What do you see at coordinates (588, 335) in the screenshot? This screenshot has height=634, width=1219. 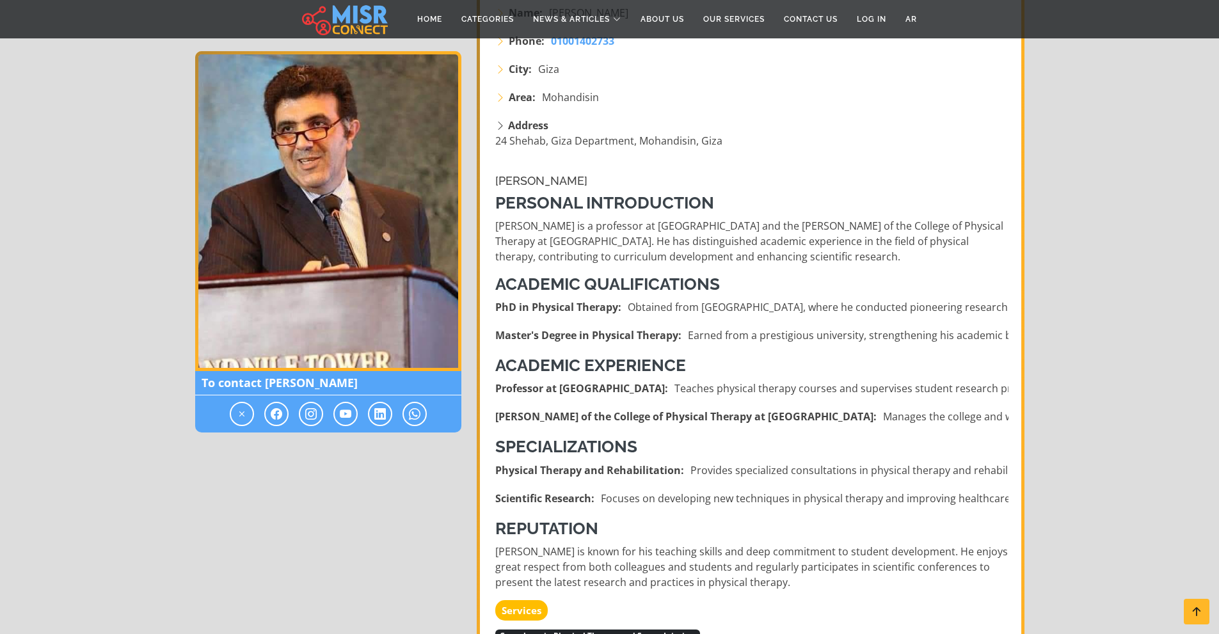 I see `strong: Master's Degree in Physical Therapy:` at bounding box center [588, 335].